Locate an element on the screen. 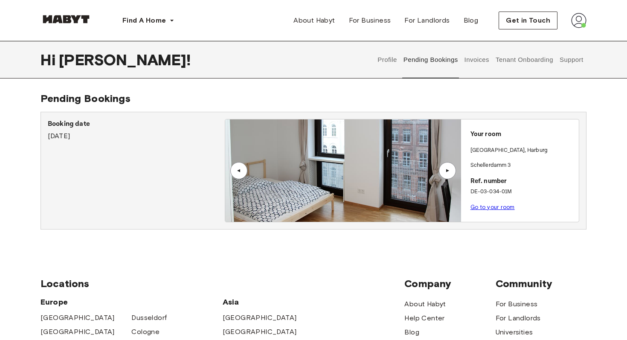 The image size is (627, 340). span: Cologne is located at coordinates (146, 332).